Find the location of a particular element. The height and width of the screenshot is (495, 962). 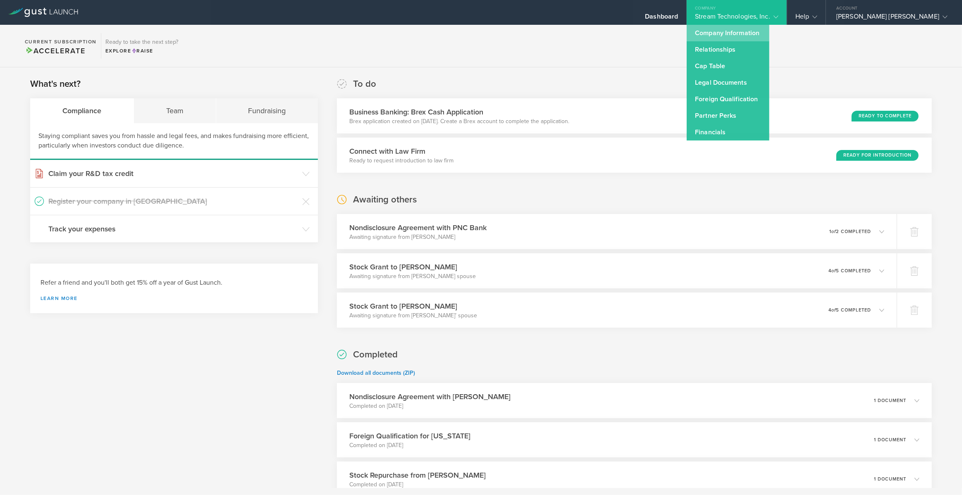

h2: Completed is located at coordinates (375, 355).